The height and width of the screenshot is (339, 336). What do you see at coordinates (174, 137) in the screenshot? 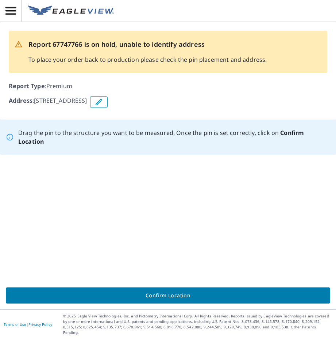
I see `p: Drag the pin to the structure you want to be measured. Once the pin is set correctly, click on` at bounding box center [174, 137].